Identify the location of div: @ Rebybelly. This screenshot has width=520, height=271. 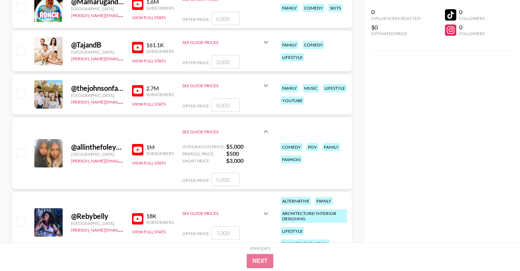
(97, 216).